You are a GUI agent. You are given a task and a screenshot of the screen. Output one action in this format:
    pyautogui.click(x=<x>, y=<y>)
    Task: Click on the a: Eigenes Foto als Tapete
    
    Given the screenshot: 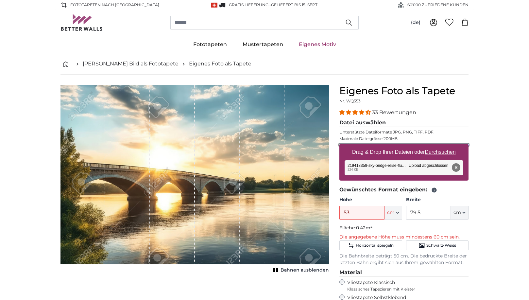 What is the action you would take?
    pyautogui.click(x=220, y=64)
    